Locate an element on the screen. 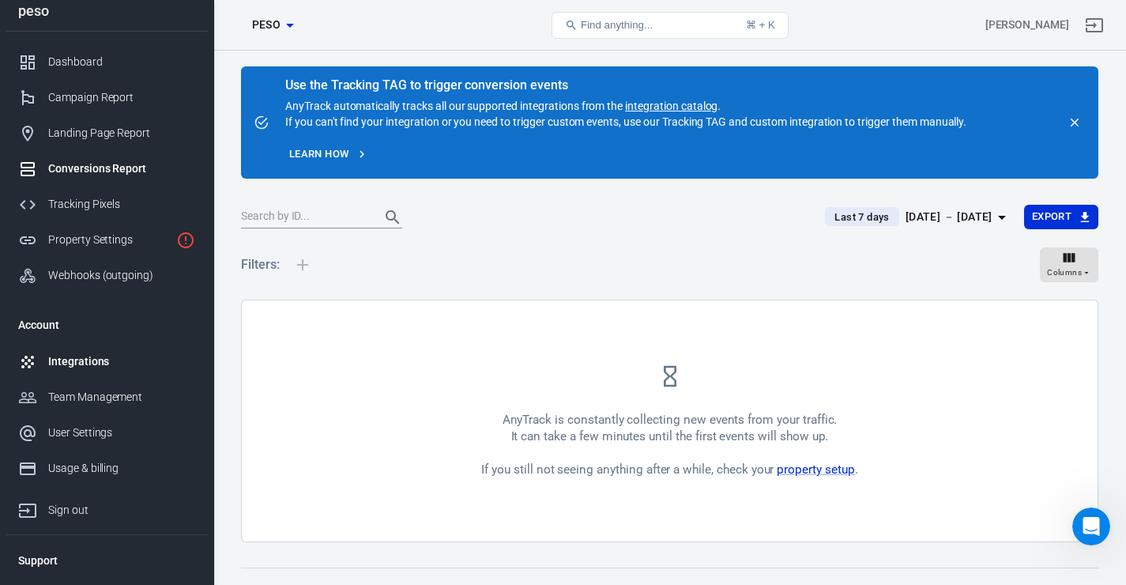 The width and height of the screenshot is (1126, 585). h1: AnyTrack is located at coordinates (127, 13).